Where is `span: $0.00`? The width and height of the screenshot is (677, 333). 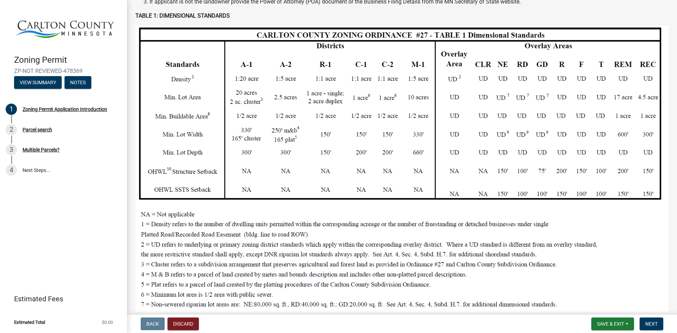 span: $0.00 is located at coordinates (107, 322).